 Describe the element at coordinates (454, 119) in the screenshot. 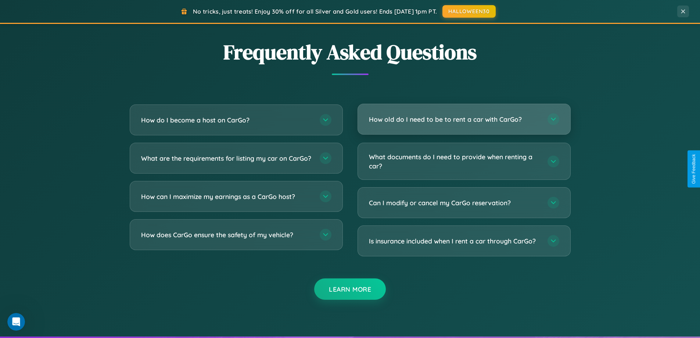

I see `h3: How old do I need to be to rent a car with CarGo?` at that location.